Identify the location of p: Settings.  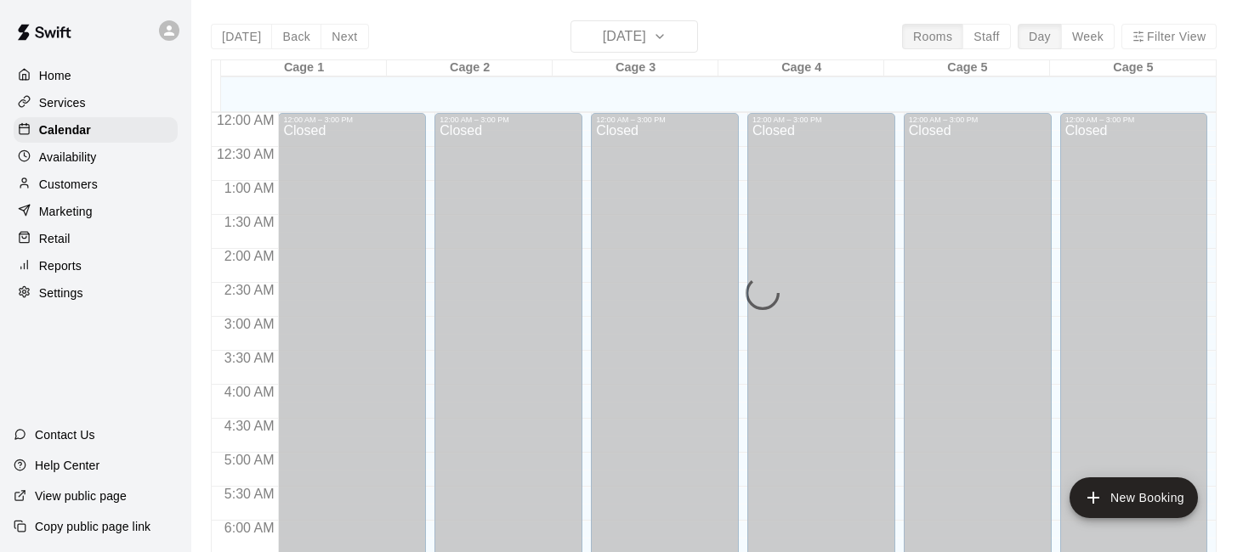
(61, 293).